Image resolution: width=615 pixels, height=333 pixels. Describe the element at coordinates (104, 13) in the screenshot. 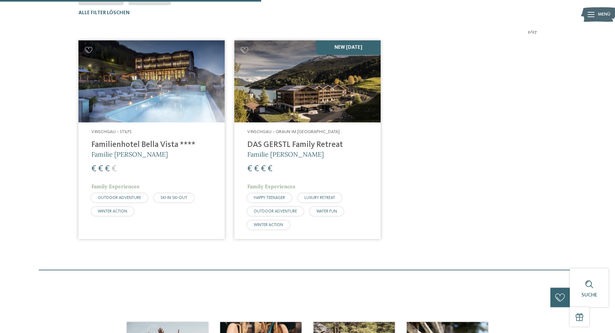

I see `span: Alle Filter löschen` at that location.